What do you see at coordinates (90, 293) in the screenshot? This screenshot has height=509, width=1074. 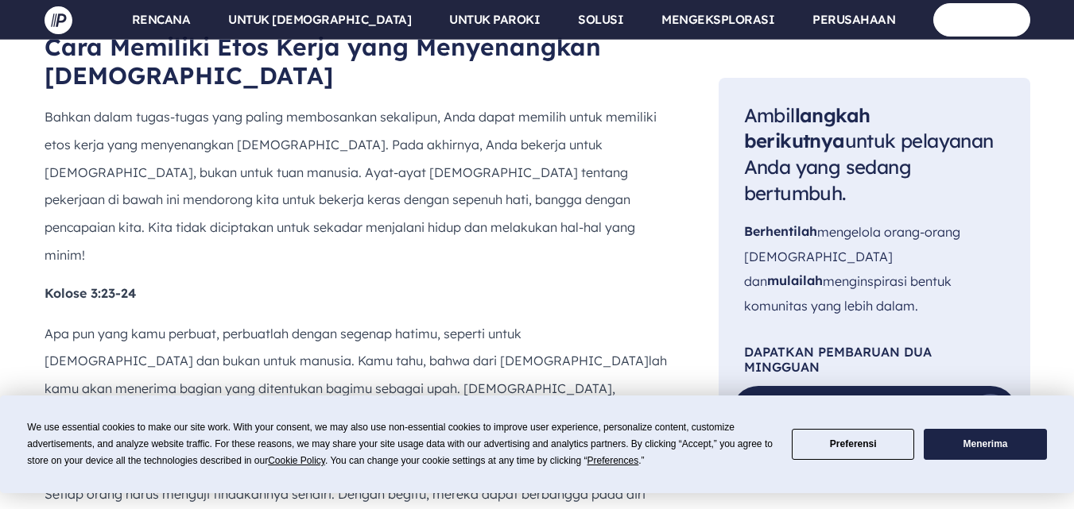 I see `font: Kolose 3:23-24` at bounding box center [90, 293].